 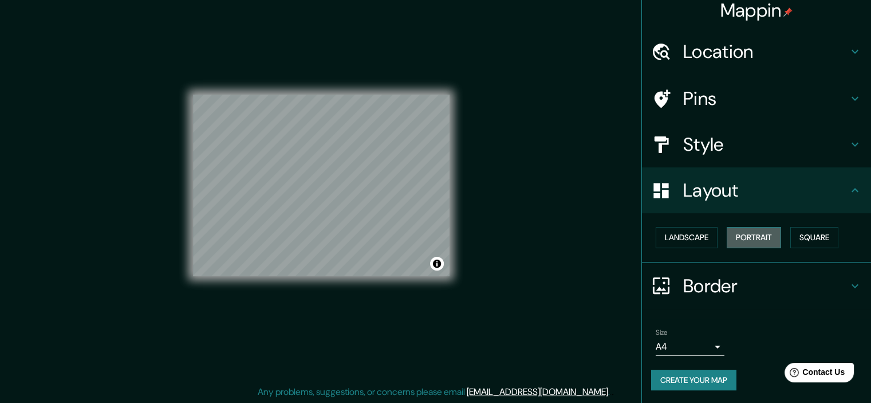 What do you see at coordinates (54, 14) in the screenshot?
I see `span: Contact Us` at bounding box center [54, 14].